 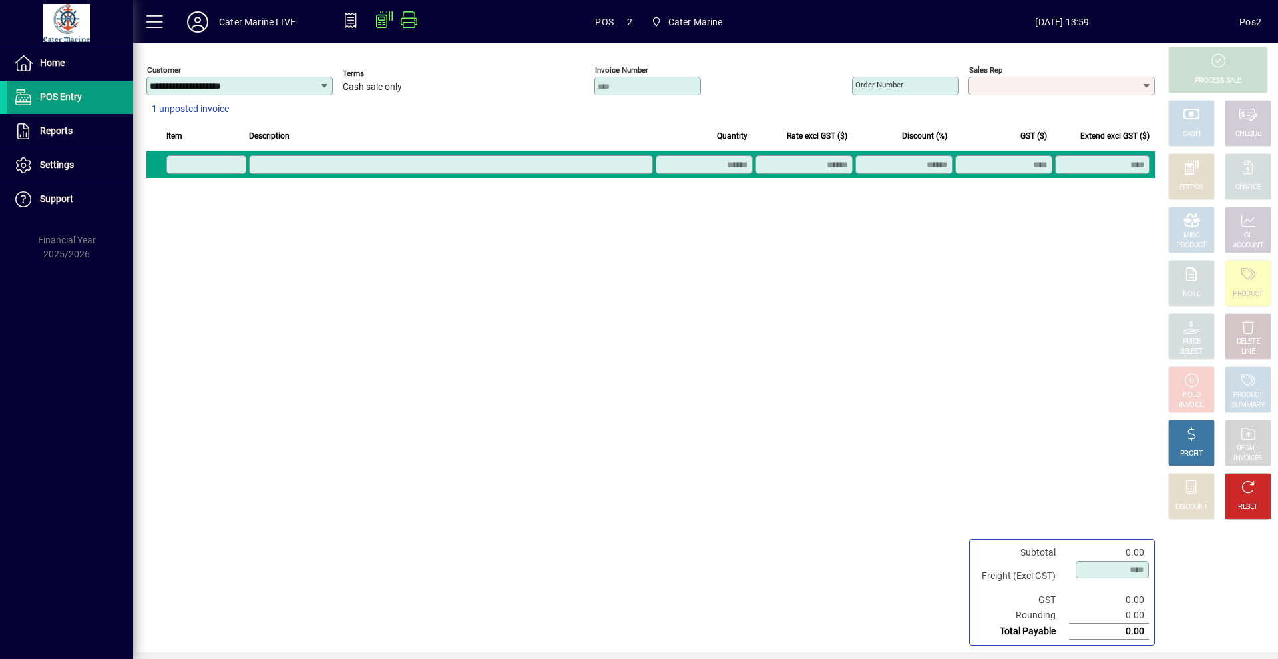 I want to click on div: ACCOUNT, so click(x=1249, y=245).